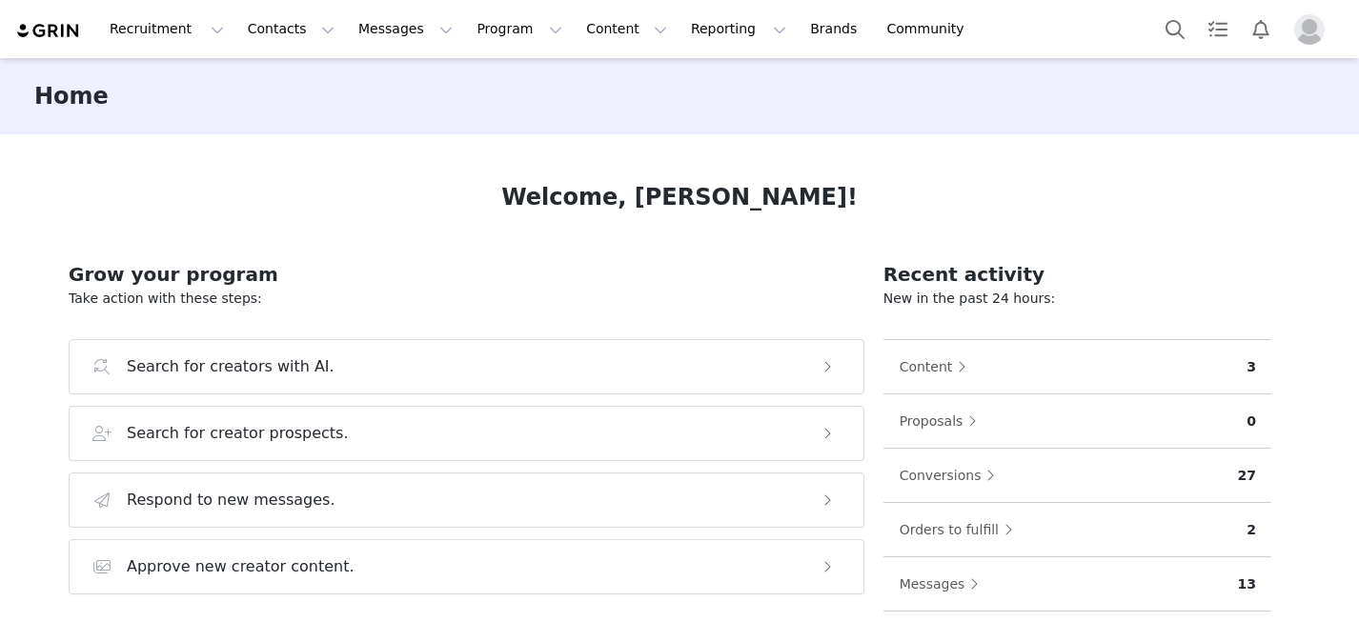  What do you see at coordinates (466, 274) in the screenshot?
I see `h2: Grow your program` at bounding box center [466, 274].